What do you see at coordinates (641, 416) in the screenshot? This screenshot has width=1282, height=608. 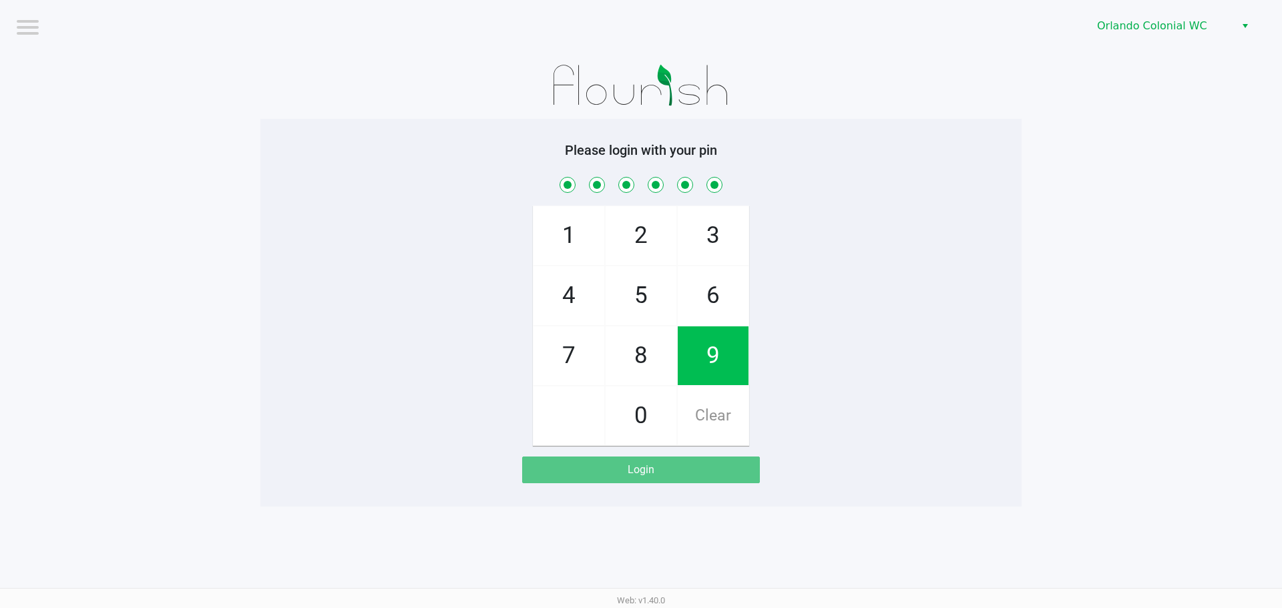 I see `span: 0` at bounding box center [641, 416].